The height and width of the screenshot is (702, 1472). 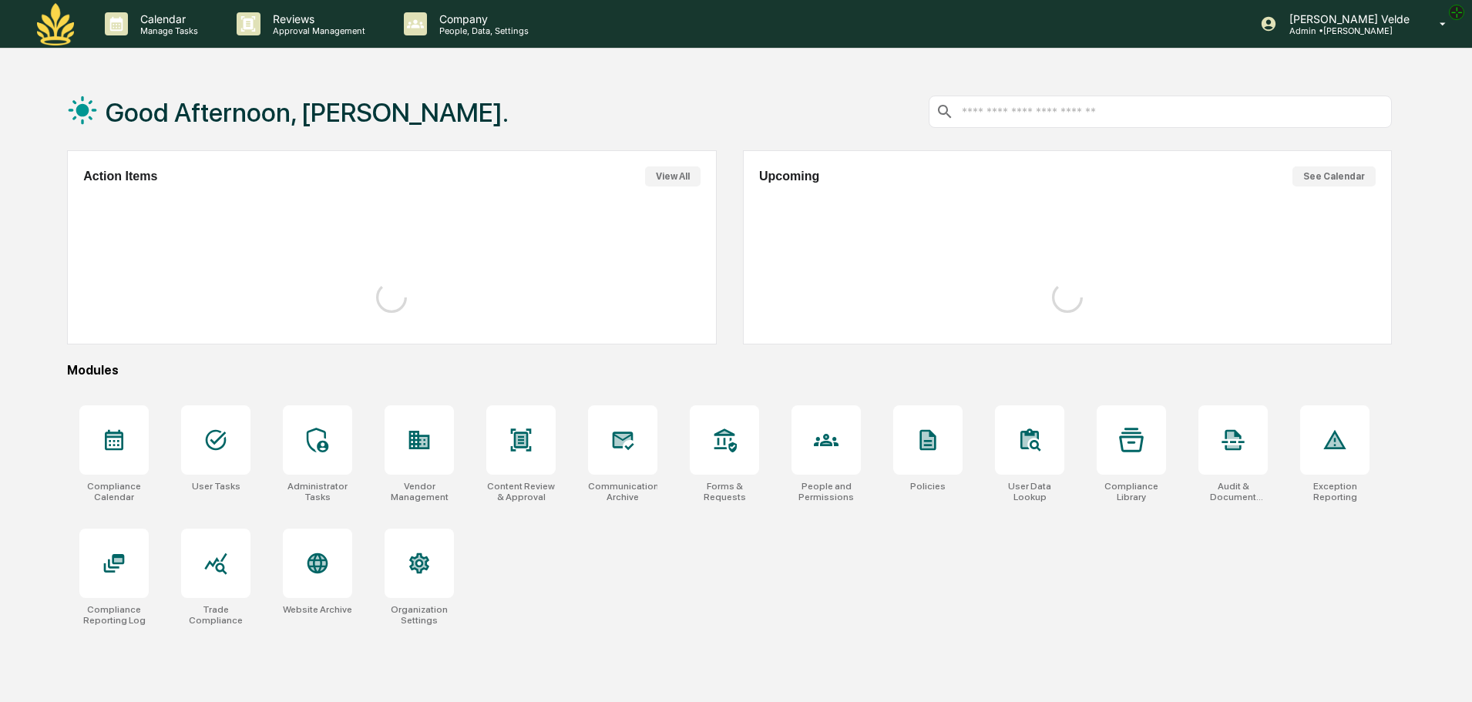 I want to click on div: Administrator Tasks, so click(x=318, y=492).